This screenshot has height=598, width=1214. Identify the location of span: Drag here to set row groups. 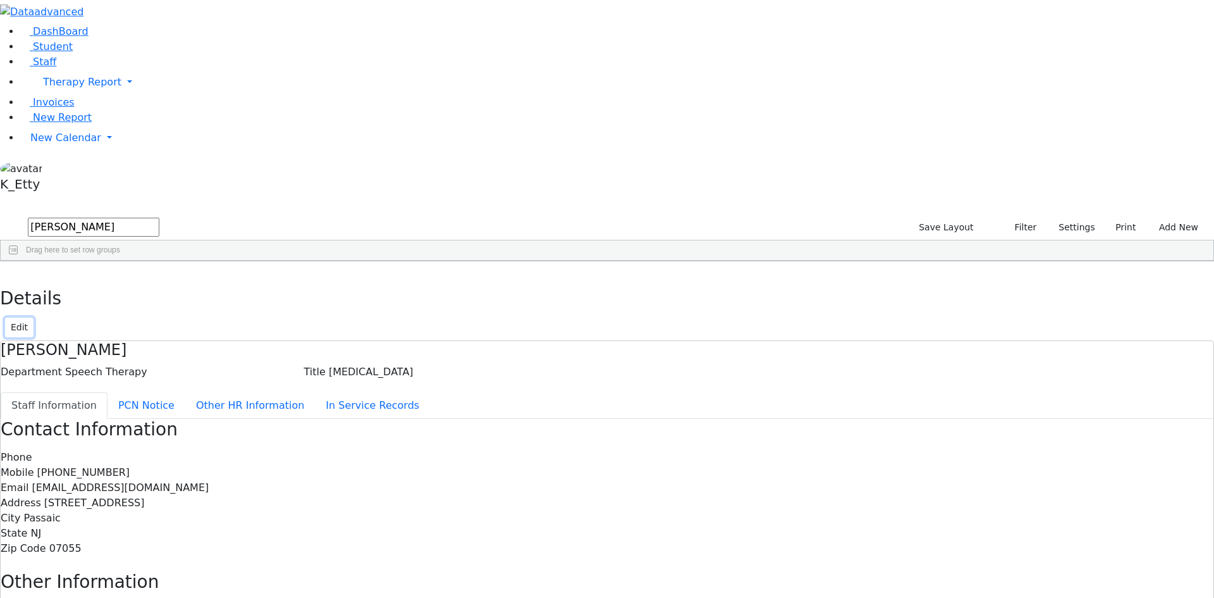
(73, 250).